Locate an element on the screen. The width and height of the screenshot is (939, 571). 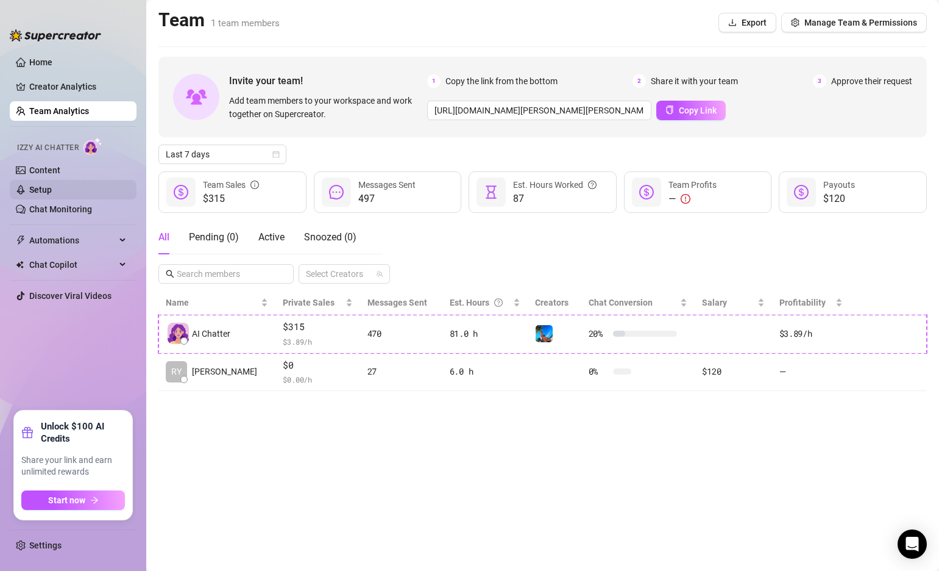
span: Manage Team & Permissions is located at coordinates (861, 23).